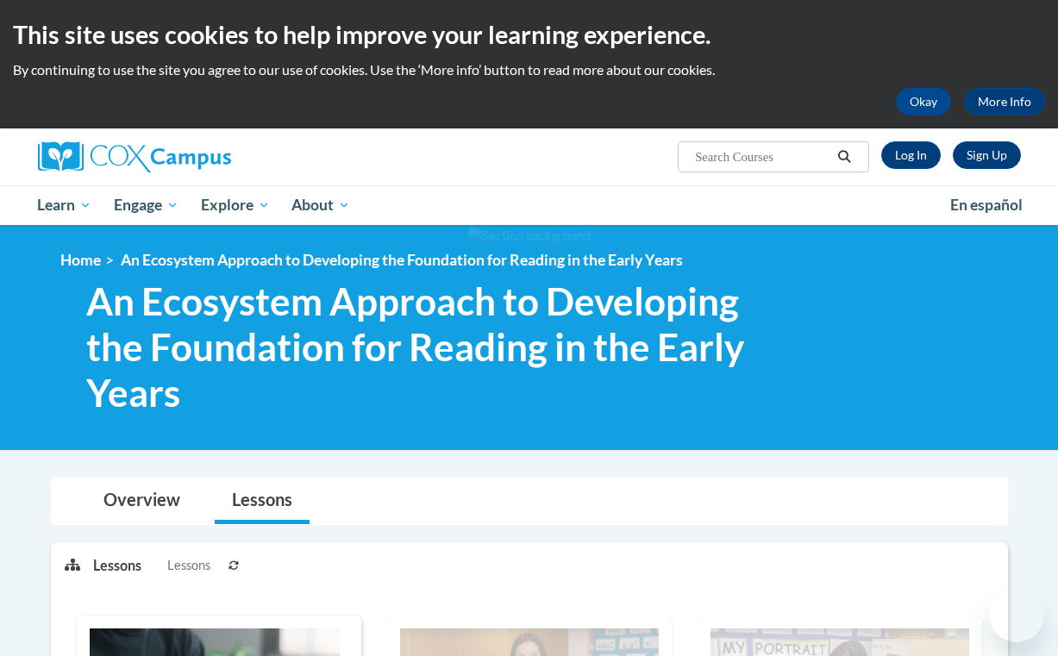 This screenshot has width=1058, height=656. What do you see at coordinates (986, 155) in the screenshot?
I see `a: Register` at bounding box center [986, 155].